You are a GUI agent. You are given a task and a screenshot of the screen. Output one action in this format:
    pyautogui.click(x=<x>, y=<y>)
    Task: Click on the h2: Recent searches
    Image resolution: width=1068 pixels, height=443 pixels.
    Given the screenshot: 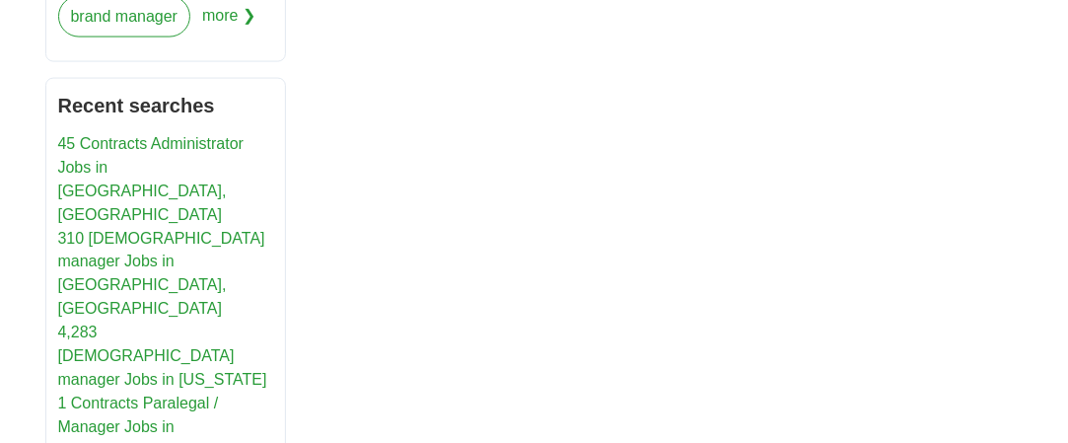 What is the action you would take?
    pyautogui.click(x=166, y=106)
    